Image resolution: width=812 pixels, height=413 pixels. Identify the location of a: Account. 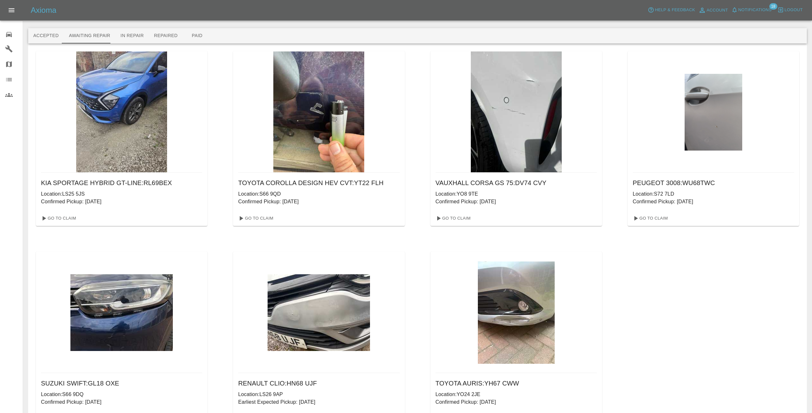
(713, 10).